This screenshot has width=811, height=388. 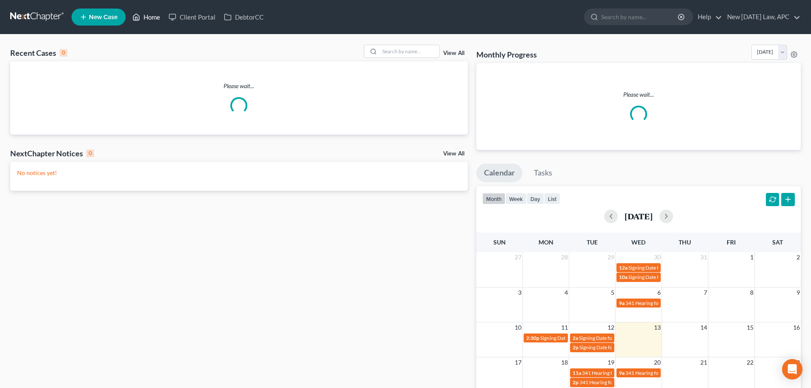 What do you see at coordinates (518, 327) in the screenshot?
I see `span: 10` at bounding box center [518, 327].